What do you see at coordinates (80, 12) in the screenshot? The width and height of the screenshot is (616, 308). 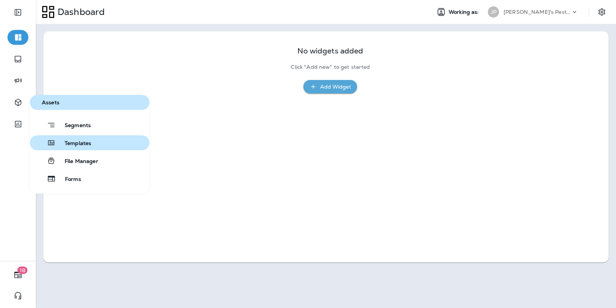 I see `p: Dashboard` at bounding box center [80, 12].